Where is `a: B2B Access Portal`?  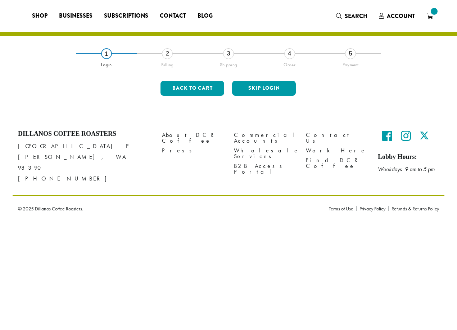
a: B2B Access Portal is located at coordinates (265, 169).